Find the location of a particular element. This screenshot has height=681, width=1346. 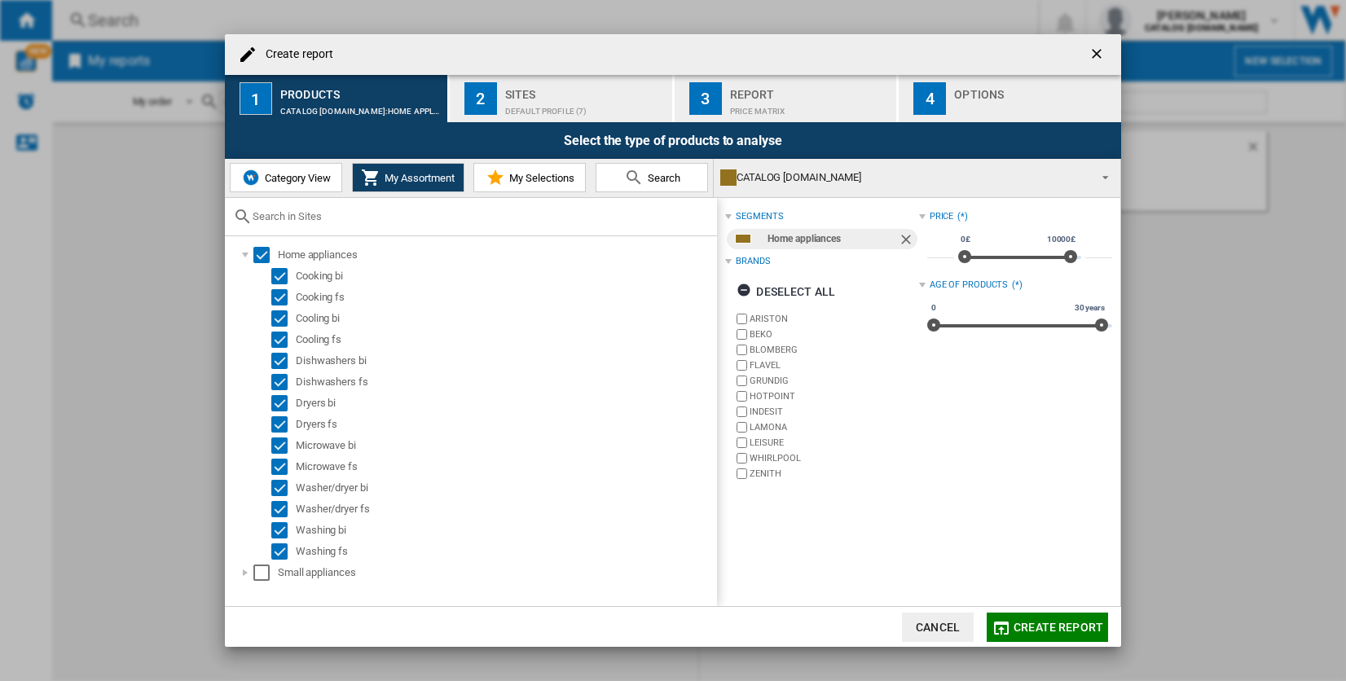

label: FLAVEL is located at coordinates (833, 365).